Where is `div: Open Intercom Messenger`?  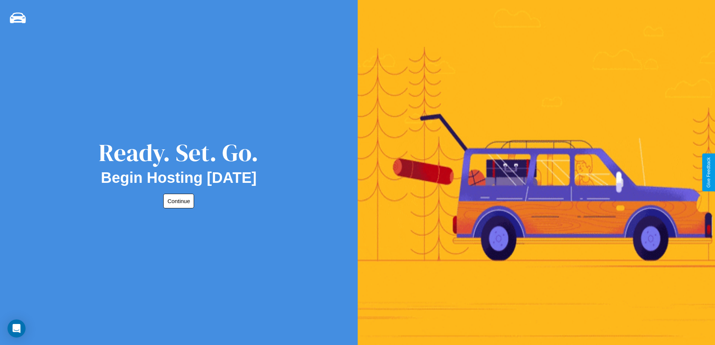
div: Open Intercom Messenger is located at coordinates (17, 328).